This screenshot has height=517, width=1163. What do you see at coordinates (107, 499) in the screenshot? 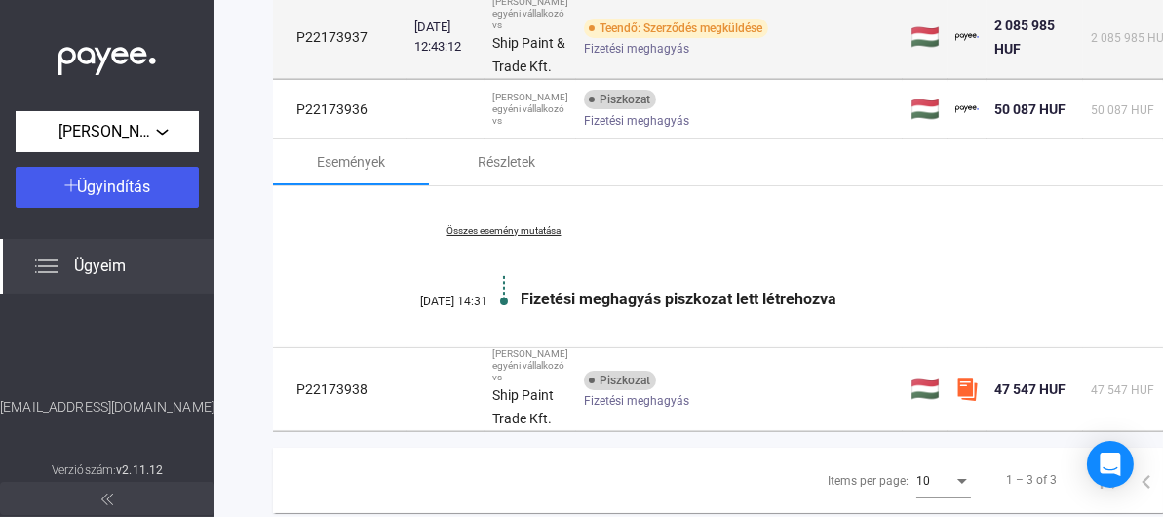
I see `img: arrow-double-left-grey.svg` at bounding box center [107, 499].